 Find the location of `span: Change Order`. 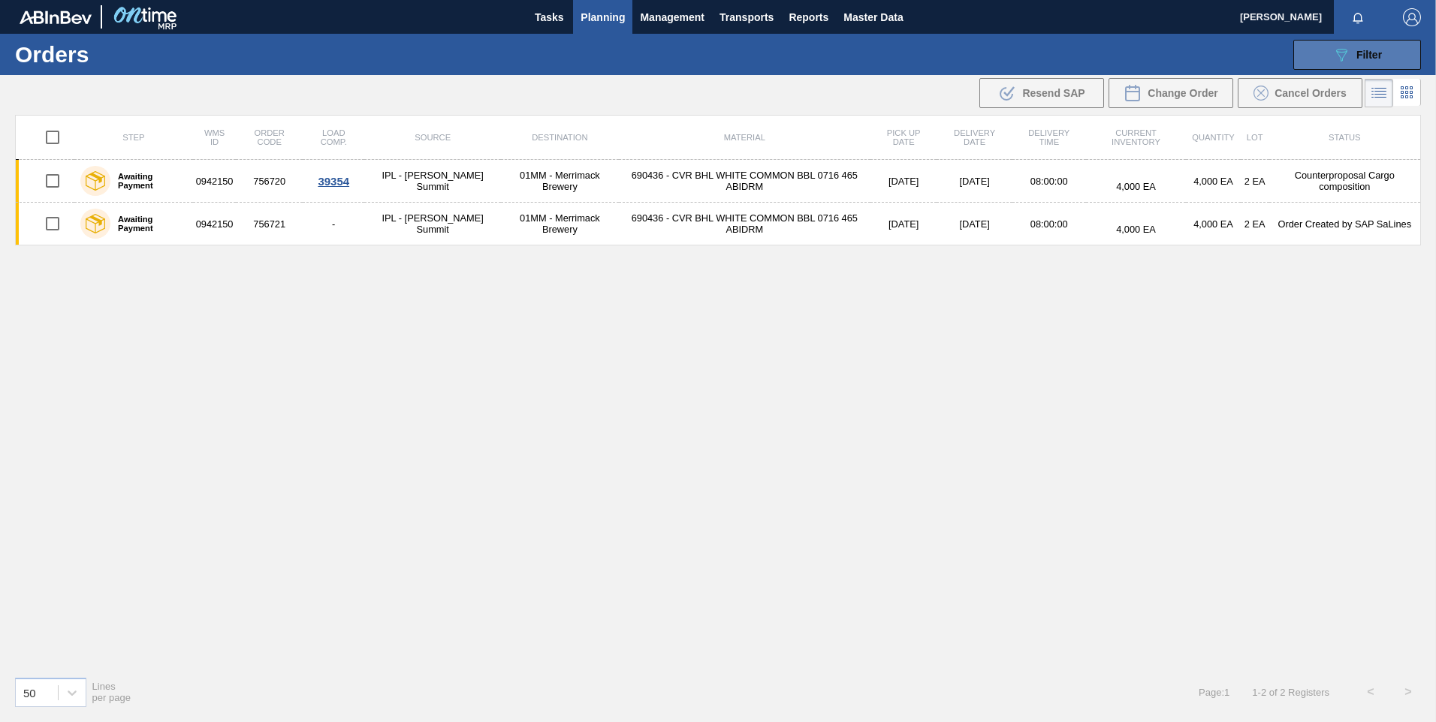

span: Change Order is located at coordinates (1182, 93).